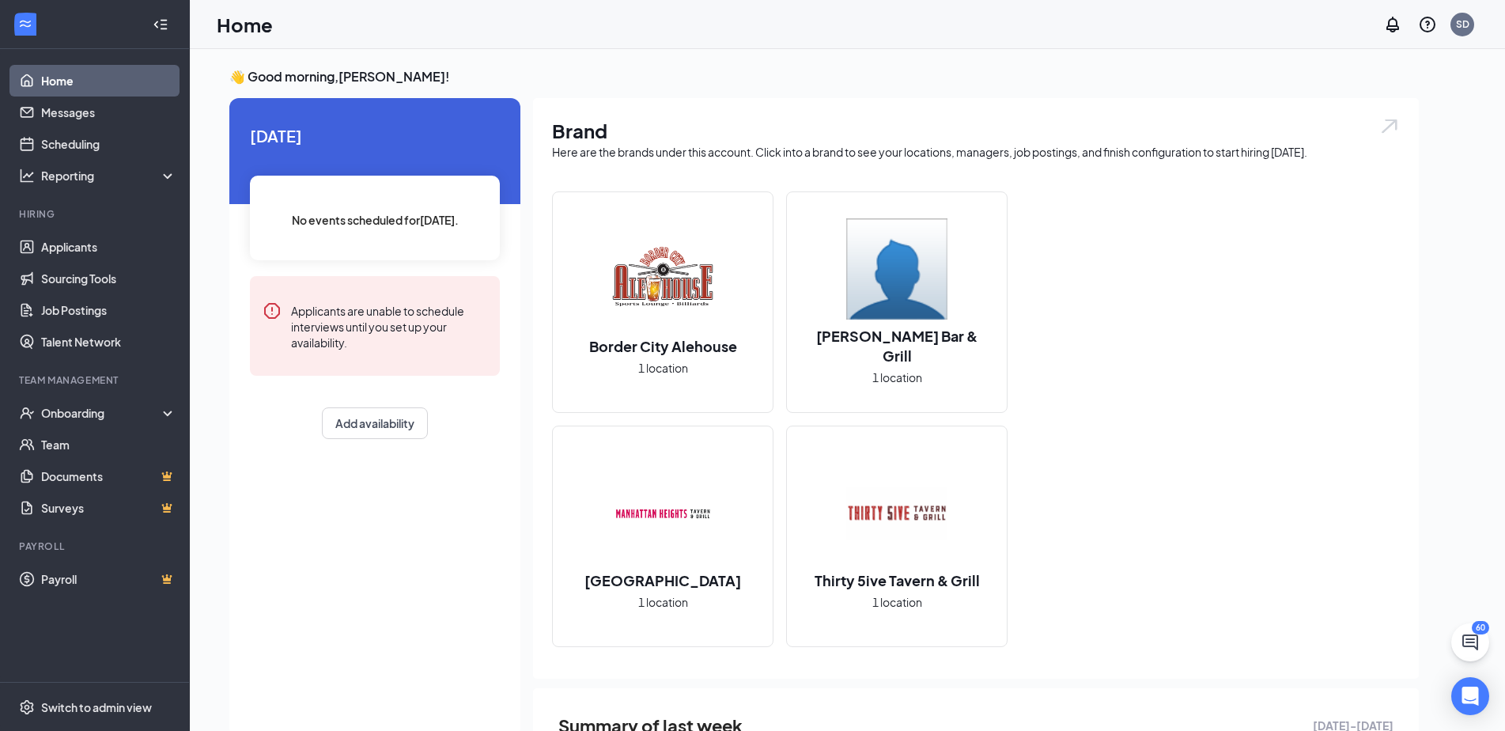 Image resolution: width=1505 pixels, height=731 pixels. What do you see at coordinates (976, 131) in the screenshot?
I see `h1: Brand` at bounding box center [976, 131].